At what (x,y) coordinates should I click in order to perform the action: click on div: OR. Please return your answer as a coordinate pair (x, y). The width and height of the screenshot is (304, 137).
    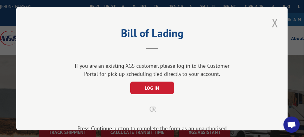
    Looking at the image, I should click on (152, 110).